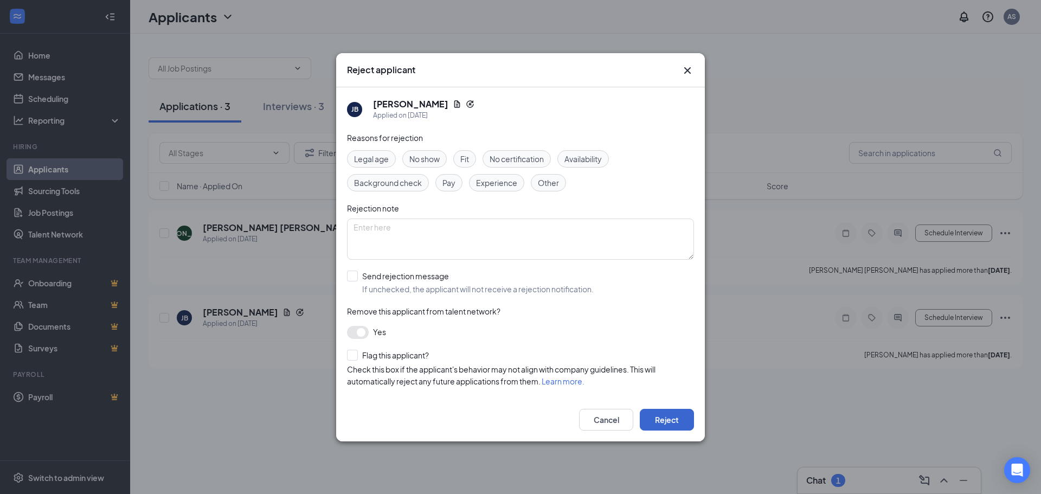 The width and height of the screenshot is (1041, 494). Describe the element at coordinates (548, 183) in the screenshot. I see `span: Other` at that location.